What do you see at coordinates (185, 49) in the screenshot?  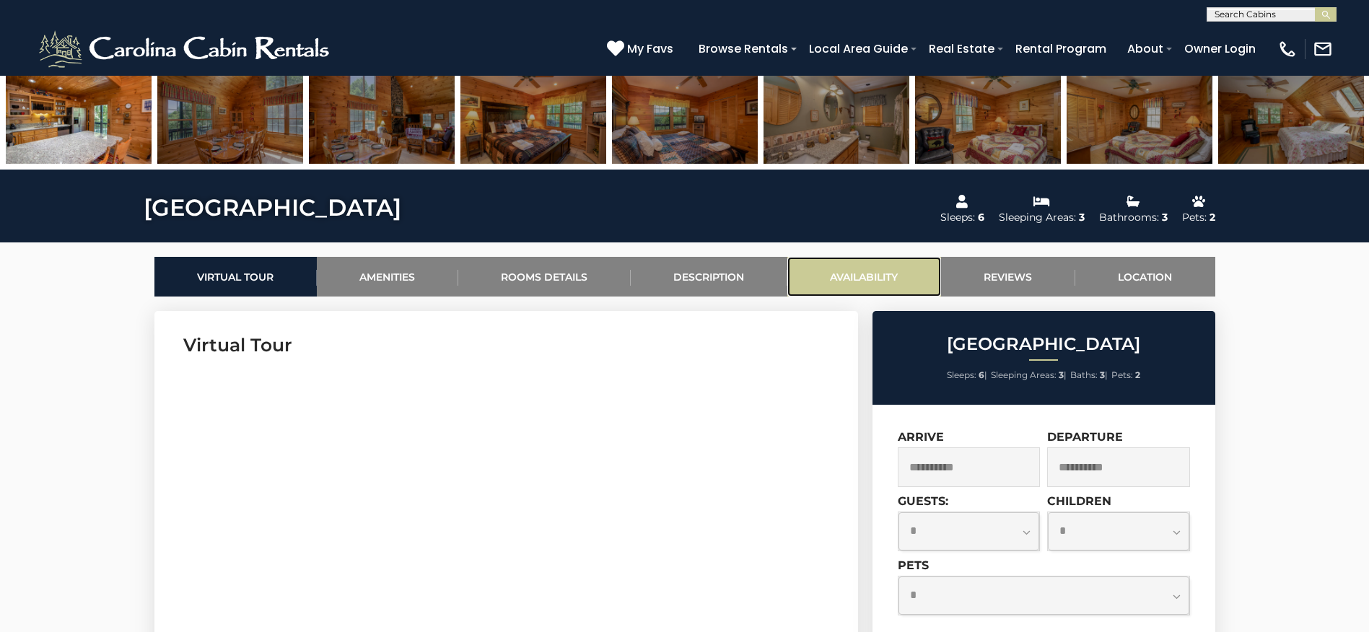 I see `img: White-1-2.png` at bounding box center [185, 49].